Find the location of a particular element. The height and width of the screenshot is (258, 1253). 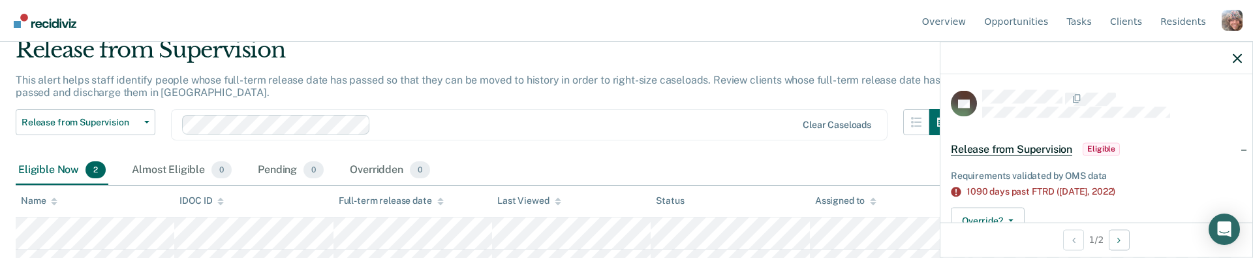

div: Almost Eligible is located at coordinates (181, 170).